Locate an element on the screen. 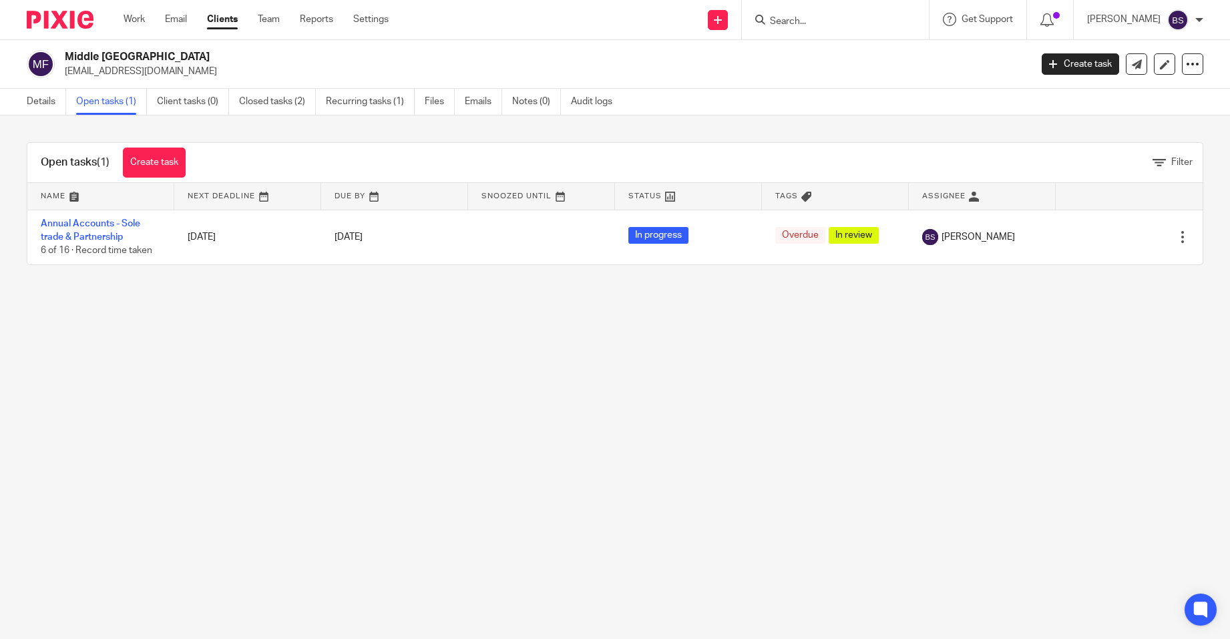  a: Open tasks (1) is located at coordinates (112, 101).